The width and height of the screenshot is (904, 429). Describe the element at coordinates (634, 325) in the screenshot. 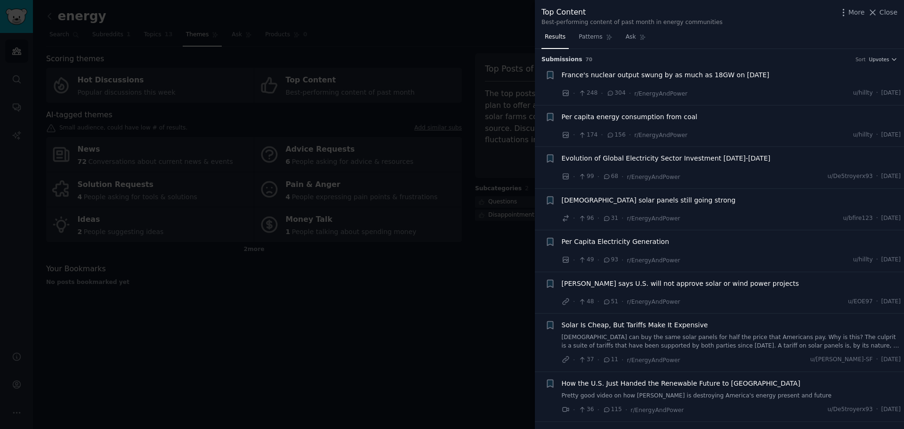

I see `span: Solar Is Cheap, But Tariffs Make It Expensive` at that location.